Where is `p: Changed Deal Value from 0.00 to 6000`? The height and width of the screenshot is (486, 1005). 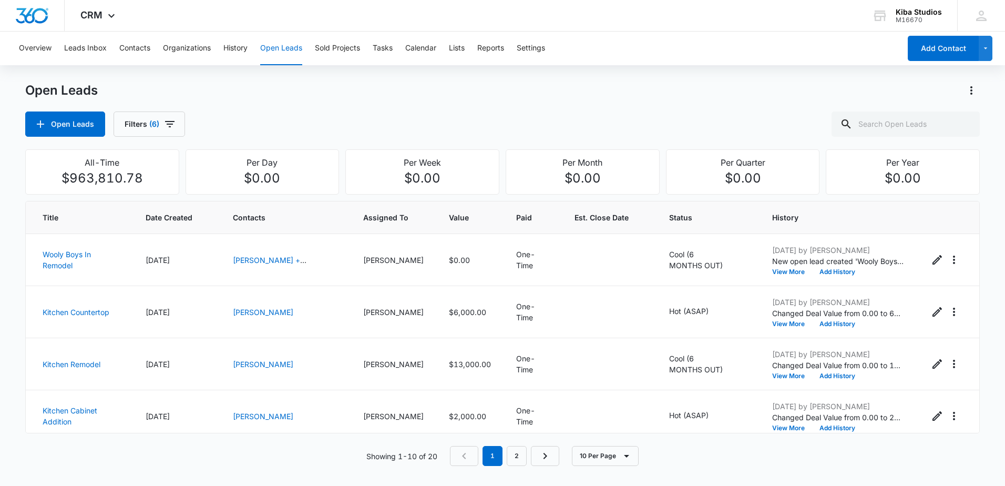 p: Changed Deal Value from 0.00 to 6000 is located at coordinates (838, 313).